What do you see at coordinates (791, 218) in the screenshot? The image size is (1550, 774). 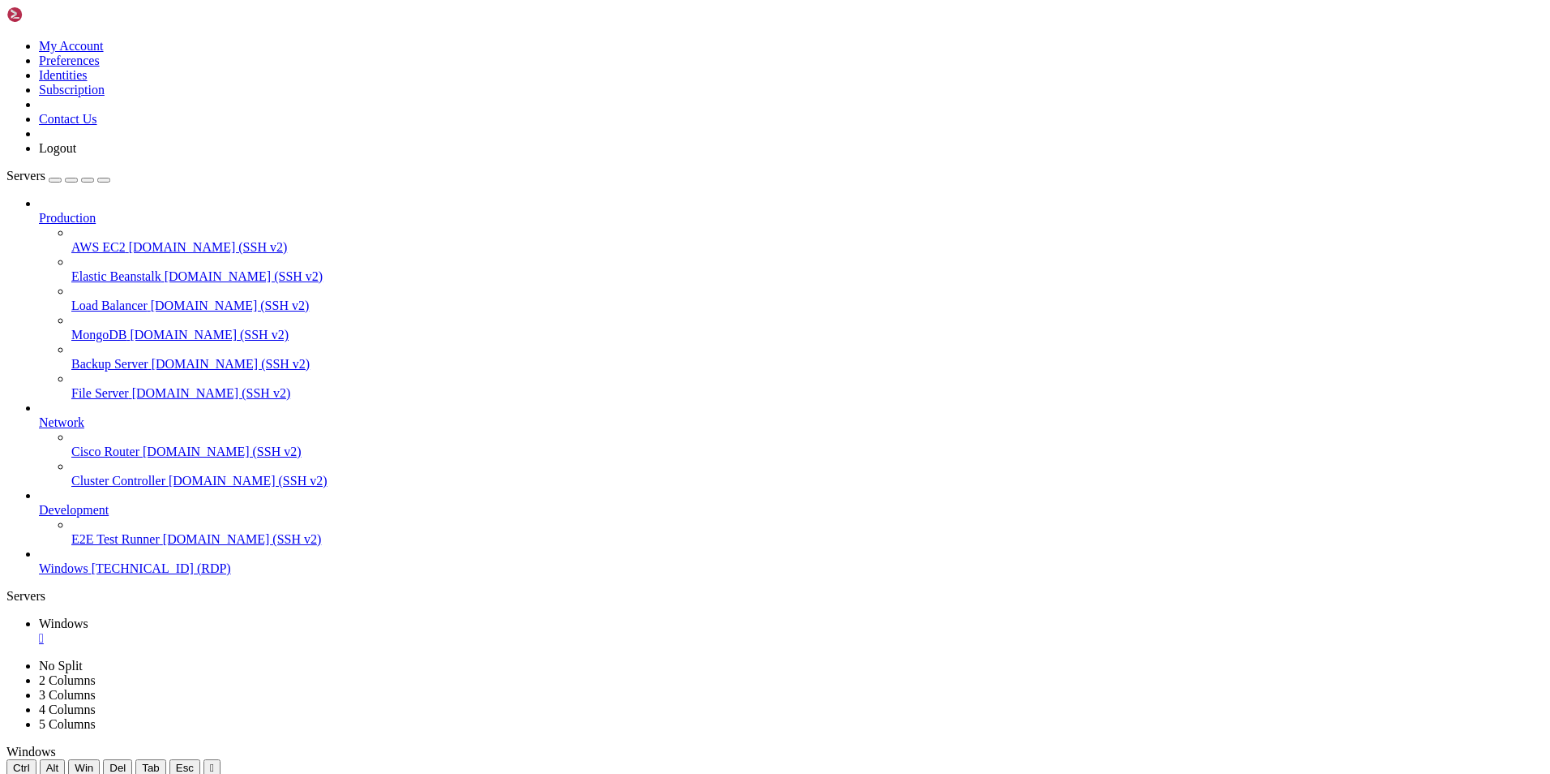 I see `a: Production` at bounding box center [791, 218].